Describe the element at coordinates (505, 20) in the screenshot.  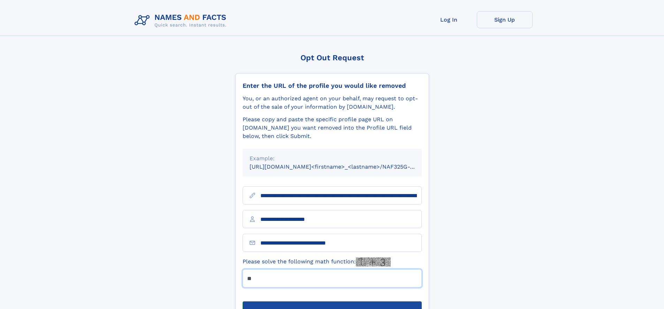
I see `a: Sign Up` at that location.